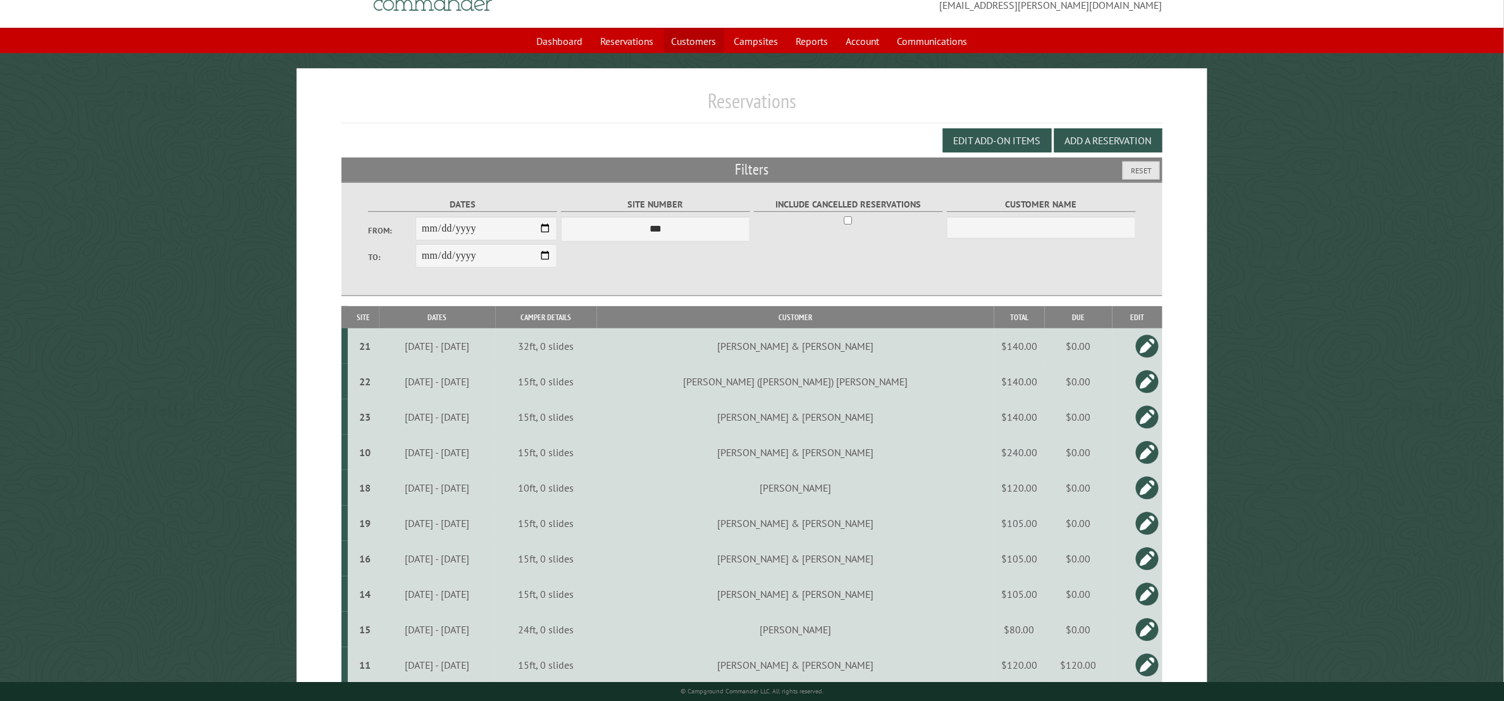 This screenshot has height=701, width=1504. I want to click on th: Edit, so click(1137, 317).